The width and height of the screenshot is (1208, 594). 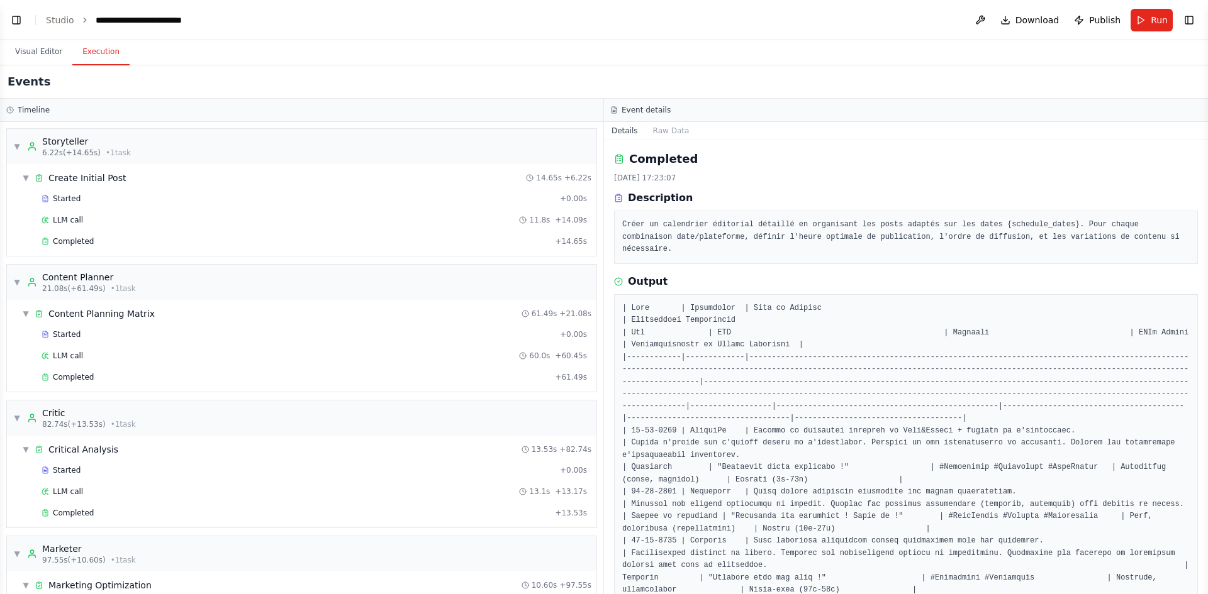 What do you see at coordinates (89, 413) in the screenshot?
I see `div: Critic` at bounding box center [89, 413].